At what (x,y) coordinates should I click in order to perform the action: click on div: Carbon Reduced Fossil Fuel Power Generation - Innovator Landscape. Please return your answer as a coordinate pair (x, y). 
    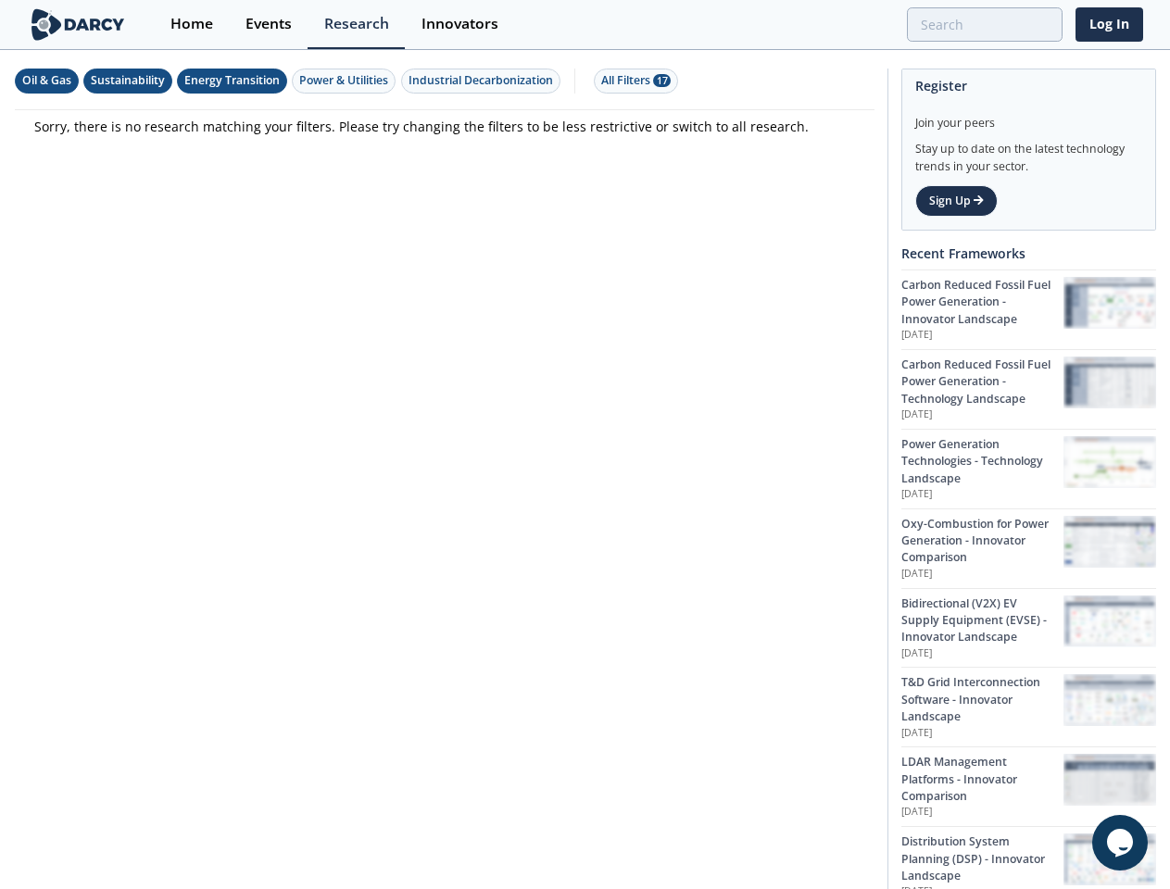
    Looking at the image, I should click on (982, 302).